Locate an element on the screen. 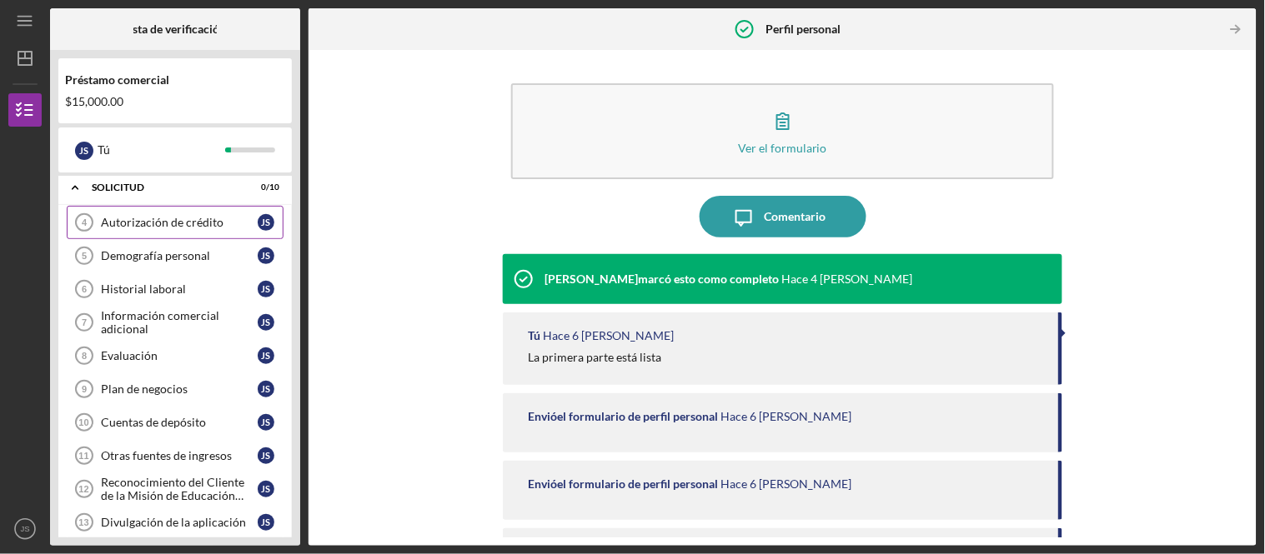 This screenshot has height=554, width=1265. font: 10 is located at coordinates (274, 187).